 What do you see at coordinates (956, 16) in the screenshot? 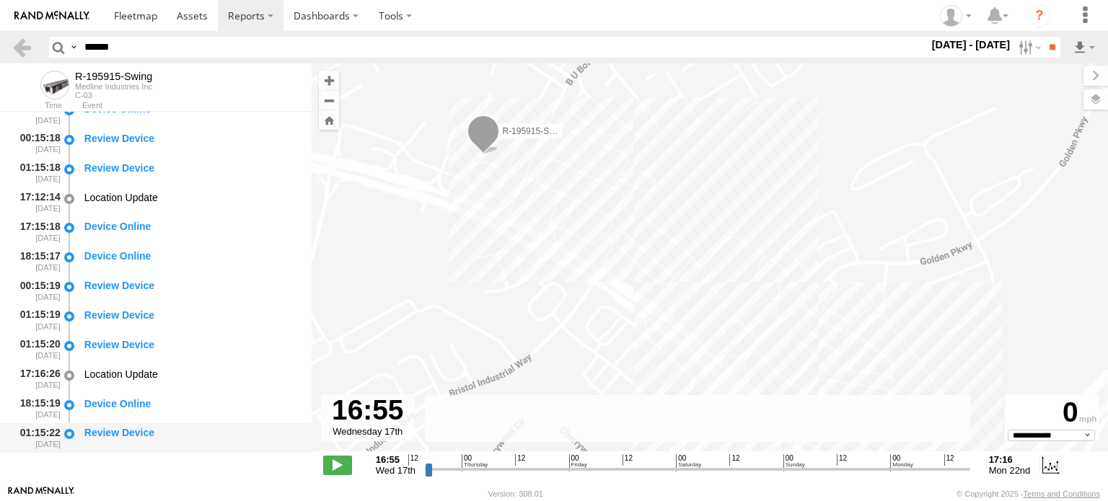
I see `div: Idaliz Kaminski` at bounding box center [956, 16].